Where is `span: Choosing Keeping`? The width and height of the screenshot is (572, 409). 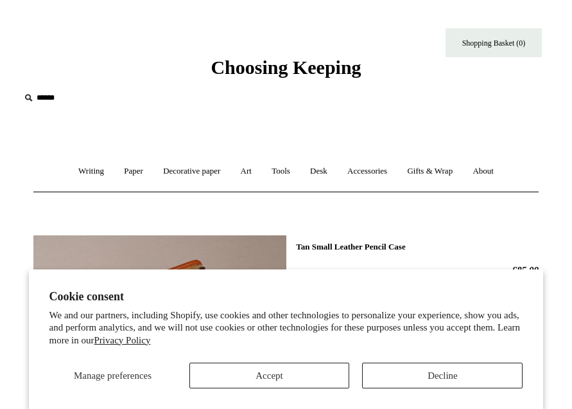 span: Choosing Keeping is located at coordinates (286, 67).